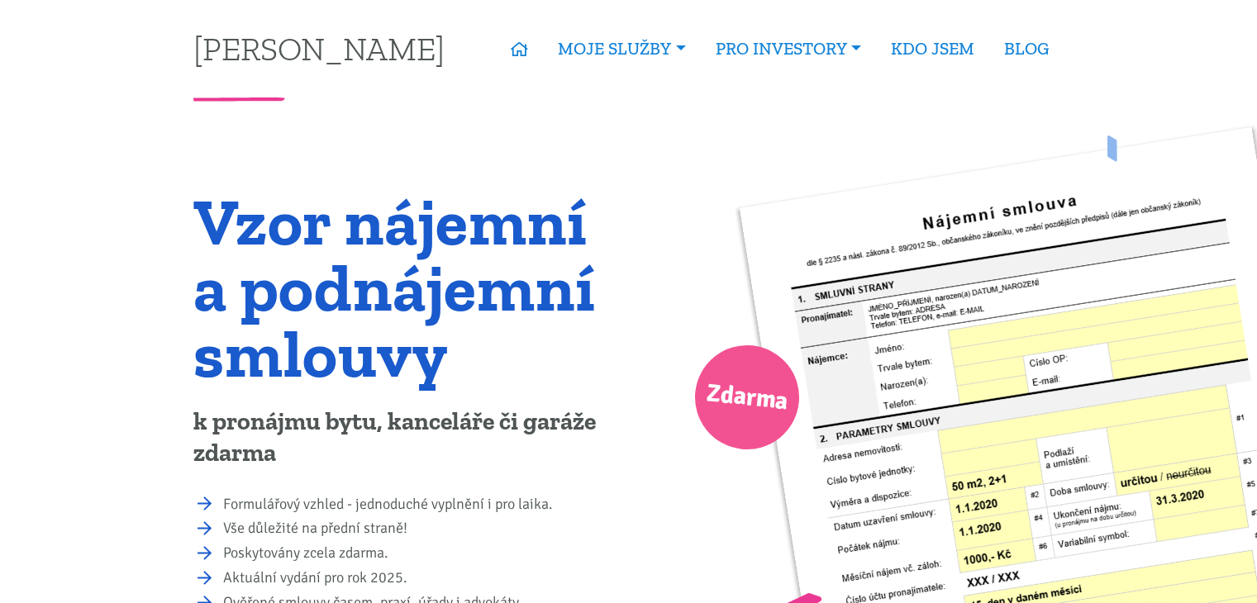  I want to click on li: Poskytovány zcela zdarma., so click(420, 554).